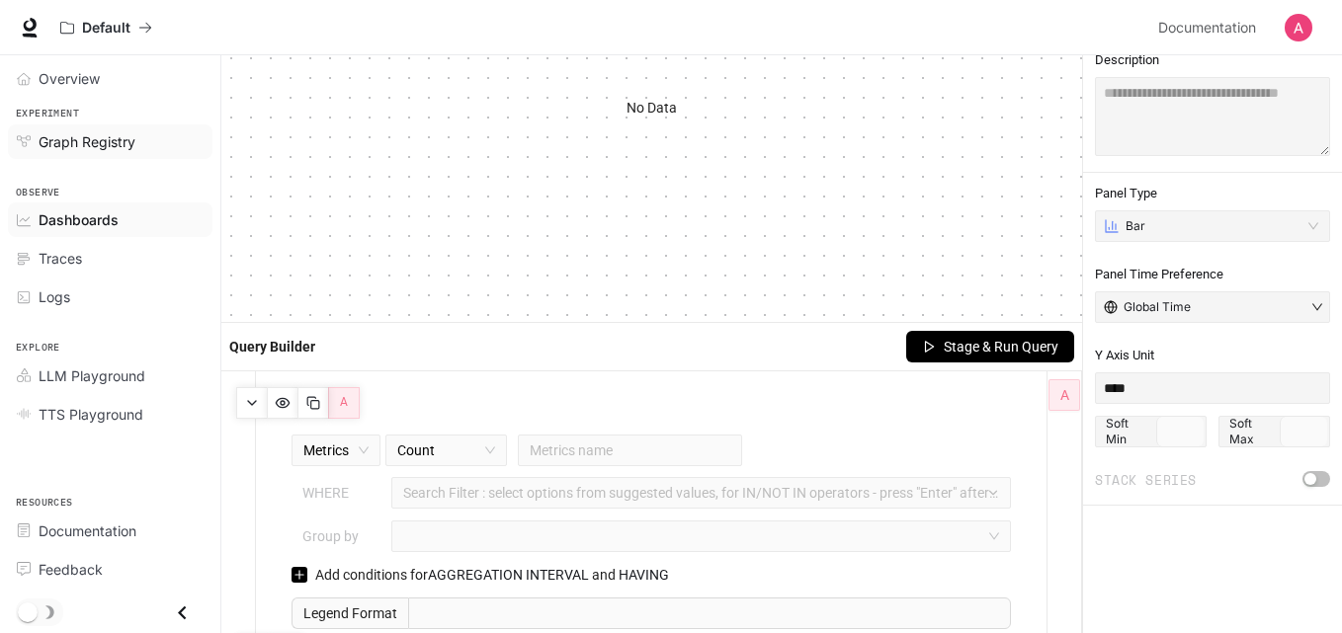 This screenshot has height=633, width=1342. What do you see at coordinates (28, 612) in the screenshot?
I see `span: Dark mode toggle` at bounding box center [28, 612].